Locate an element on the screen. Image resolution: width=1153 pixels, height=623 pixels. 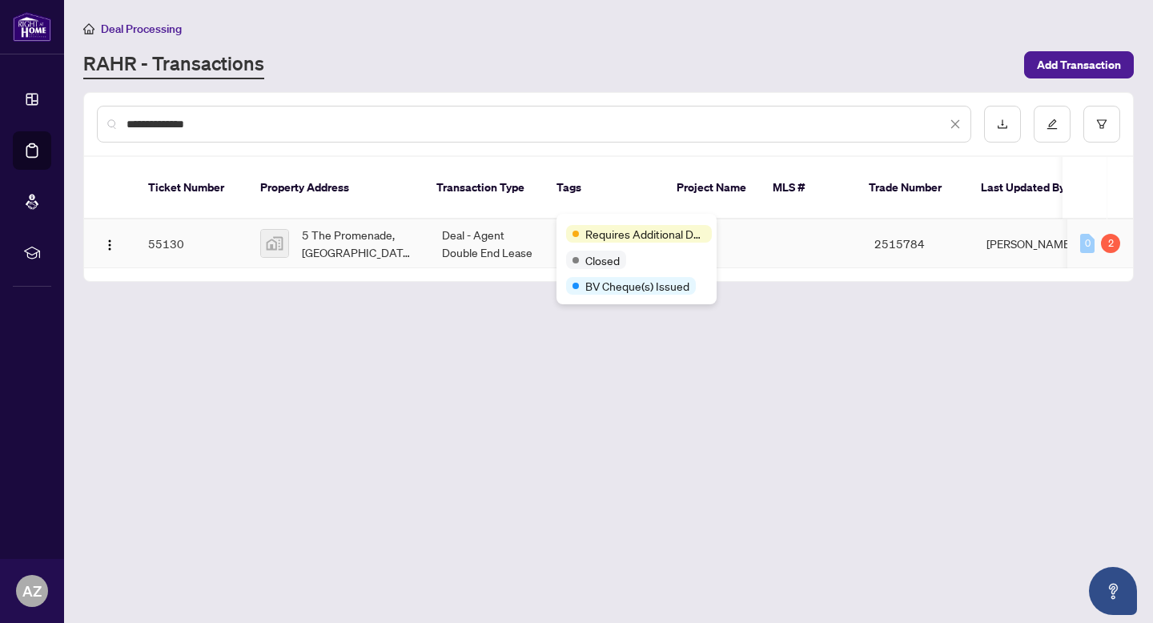
td: 55130 is located at coordinates (191, 243).